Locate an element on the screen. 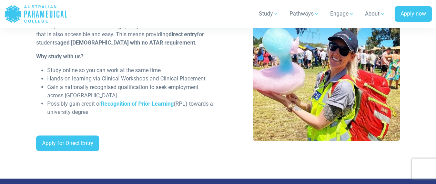 The height and width of the screenshot is (184, 436). strong: direct entry is located at coordinates (183, 34).